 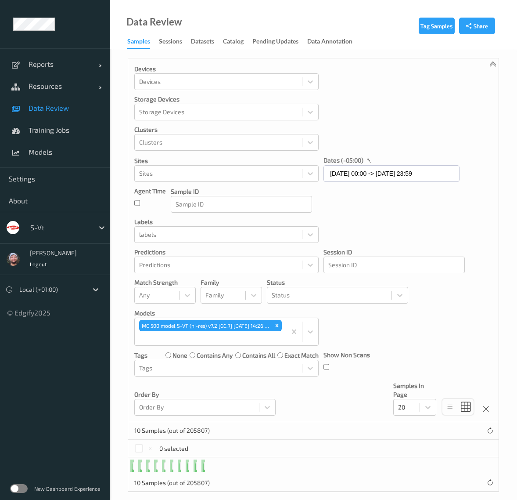 I want to click on p: labels, so click(x=227, y=222).